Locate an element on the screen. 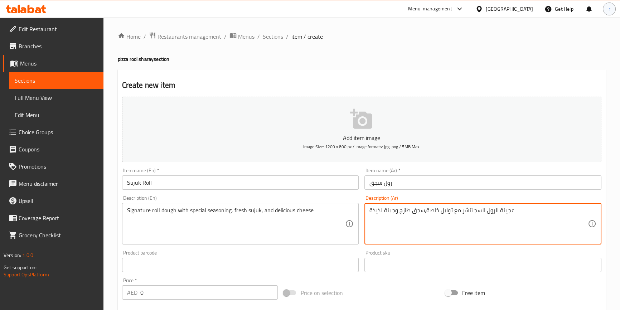 This screenshot has width=620, height=310. span: Grocery Checklist is located at coordinates (58, 235).